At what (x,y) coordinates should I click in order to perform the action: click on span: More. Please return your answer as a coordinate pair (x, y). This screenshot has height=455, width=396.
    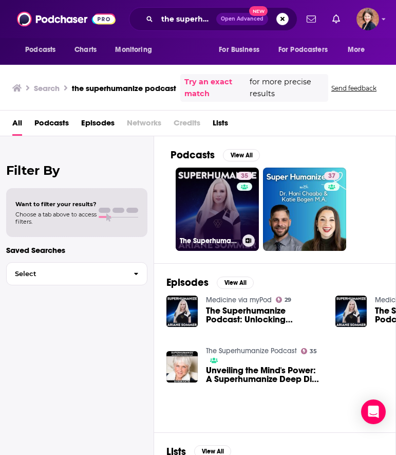
    Looking at the image, I should click on (357, 50).